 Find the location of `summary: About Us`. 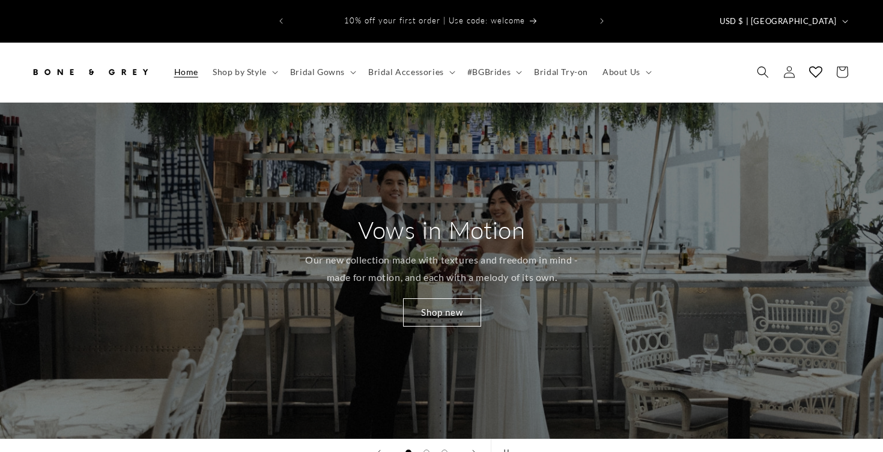

summary: About Us is located at coordinates (626, 72).